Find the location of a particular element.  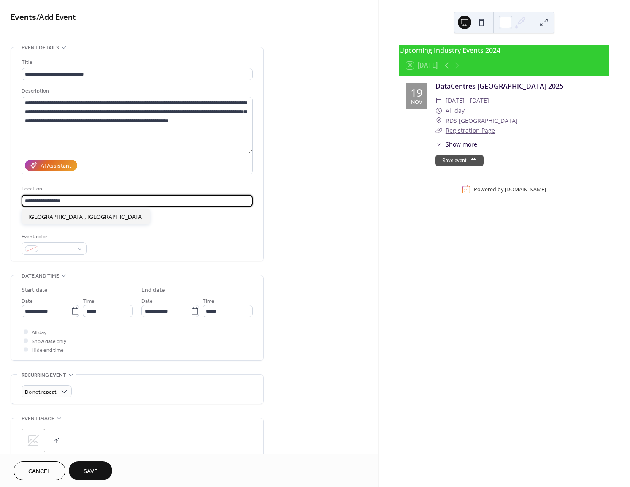

button: Cancel is located at coordinates (39, 470).